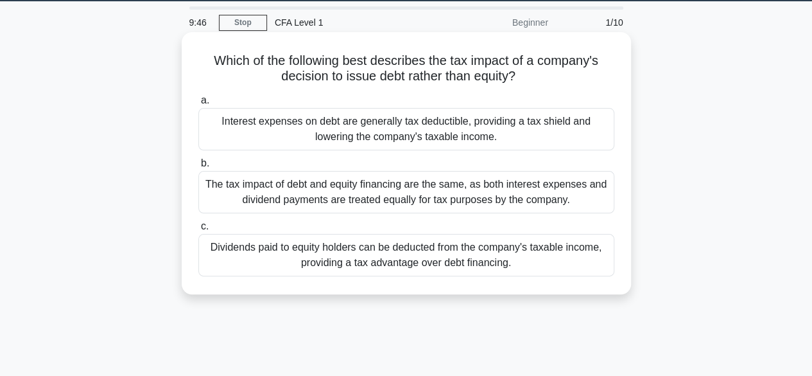  I want to click on div: CFA Level 1, so click(355, 22).